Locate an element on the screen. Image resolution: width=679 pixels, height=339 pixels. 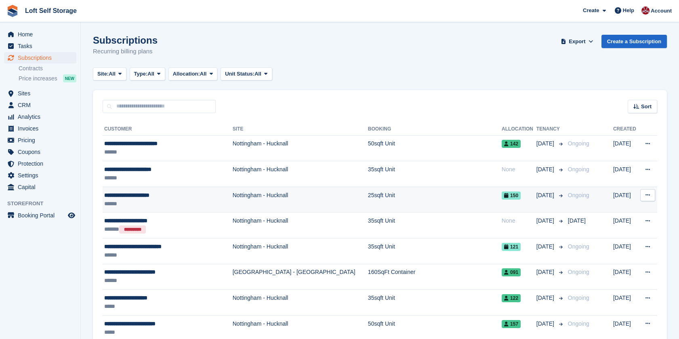
span: 091 is located at coordinates (511, 272).